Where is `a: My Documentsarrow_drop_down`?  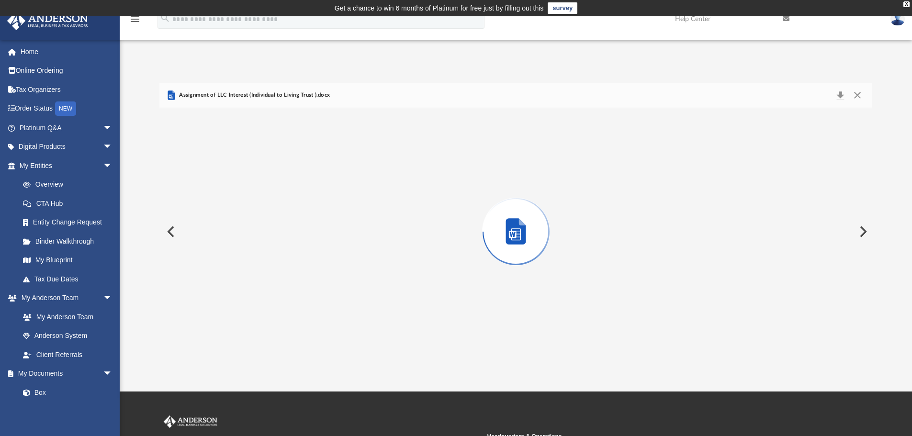
a: My Documentsarrow_drop_down is located at coordinates (64, 374).